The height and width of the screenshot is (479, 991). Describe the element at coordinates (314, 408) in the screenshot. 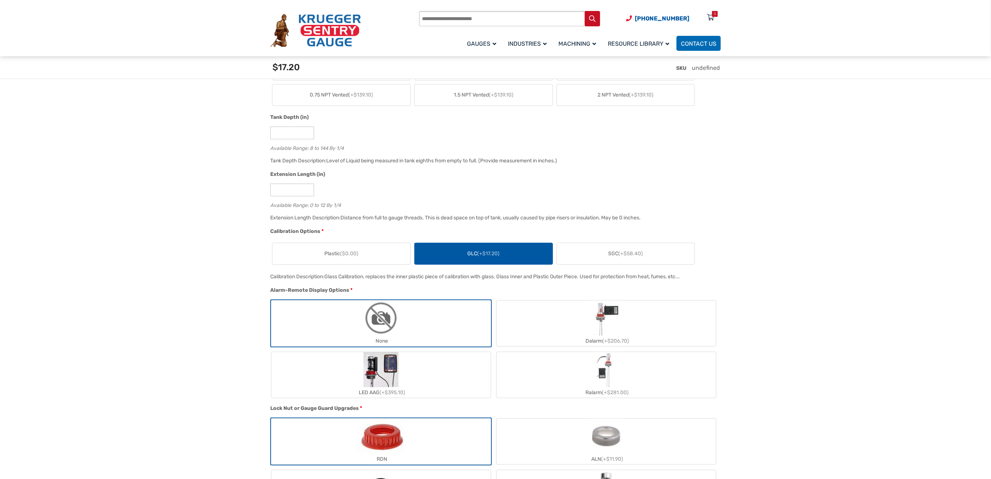

I see `span: Lock Nut or Gauge Guard Upgrades` at that location.